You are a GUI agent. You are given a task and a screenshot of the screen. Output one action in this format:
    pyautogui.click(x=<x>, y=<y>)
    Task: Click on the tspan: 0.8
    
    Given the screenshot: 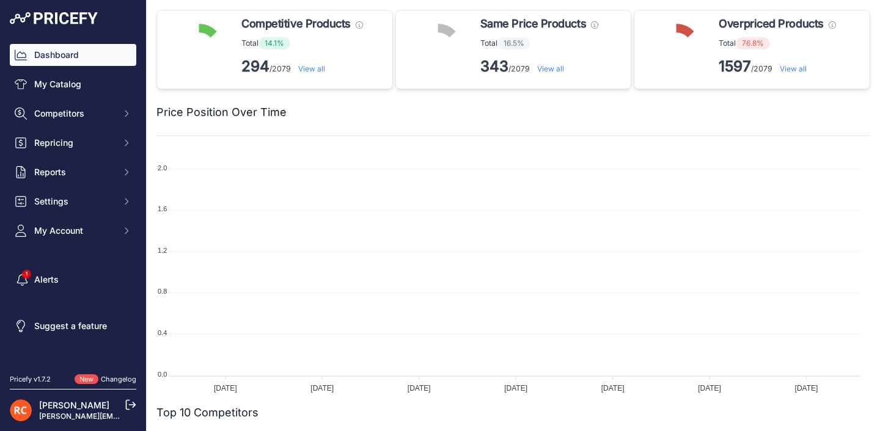 What is the action you would take?
    pyautogui.click(x=162, y=291)
    